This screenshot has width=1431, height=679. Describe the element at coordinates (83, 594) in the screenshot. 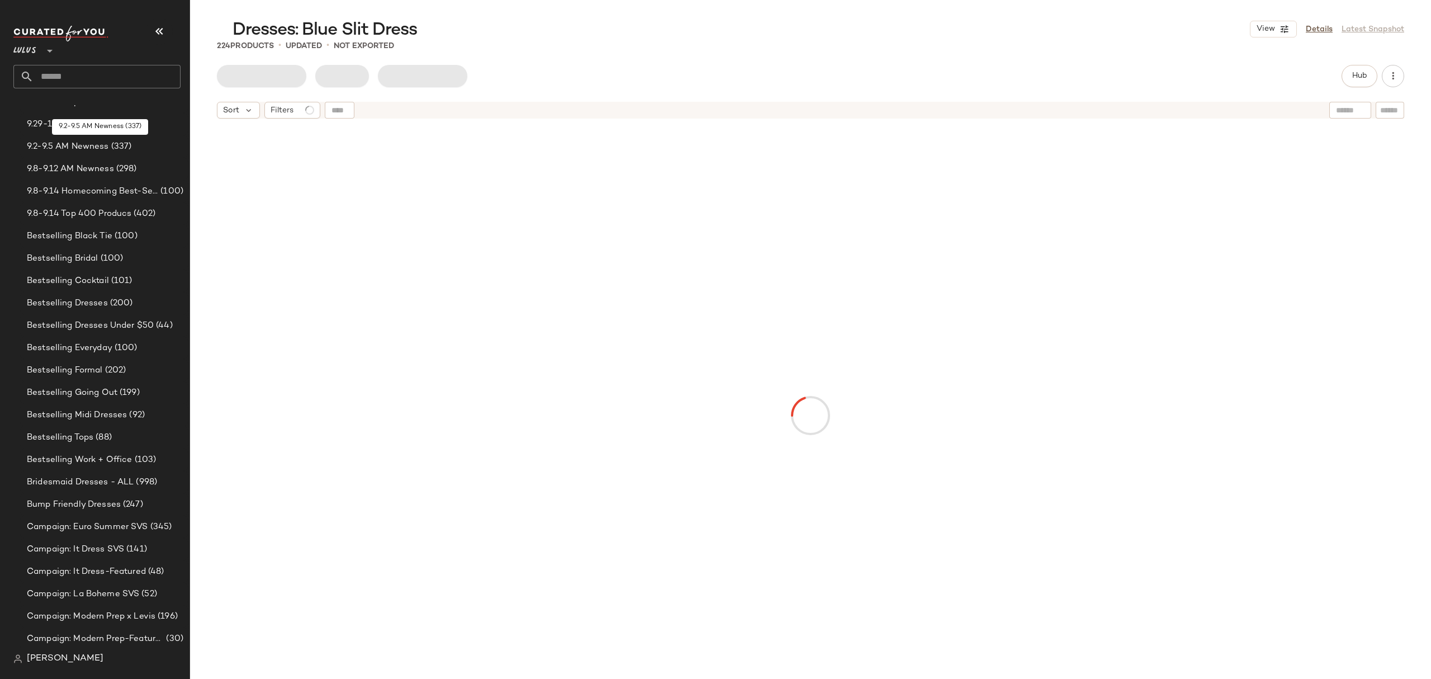

I see `span: Campaign: La Boheme SVS` at that location.